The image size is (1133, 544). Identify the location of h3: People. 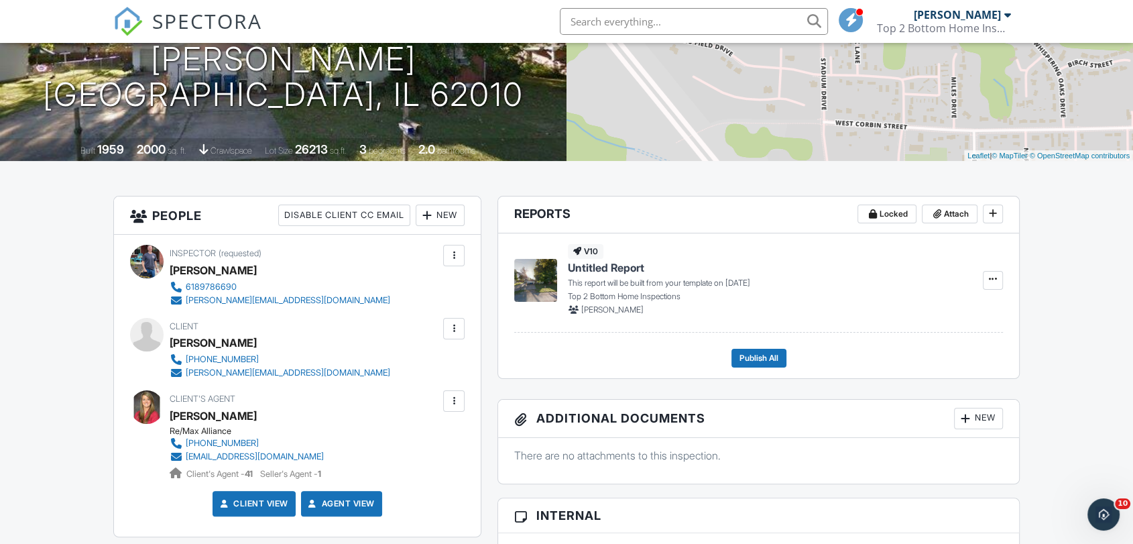
(297, 215).